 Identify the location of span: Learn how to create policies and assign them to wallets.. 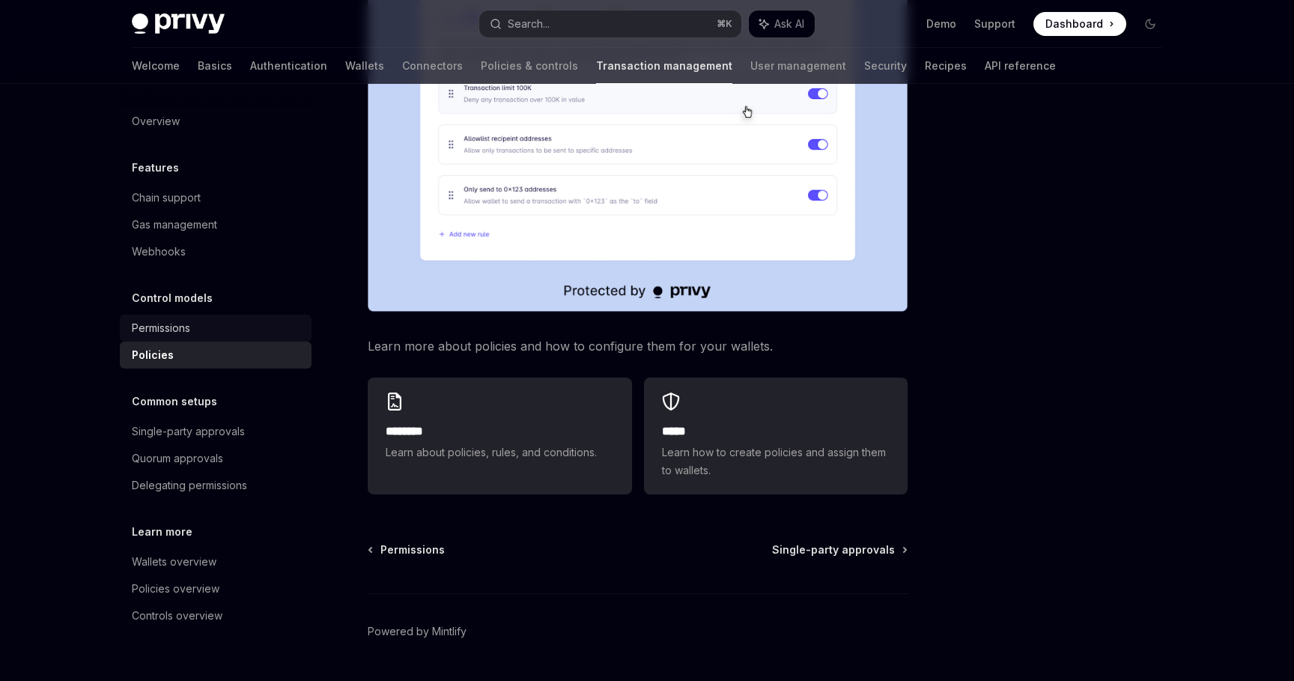
(776, 461).